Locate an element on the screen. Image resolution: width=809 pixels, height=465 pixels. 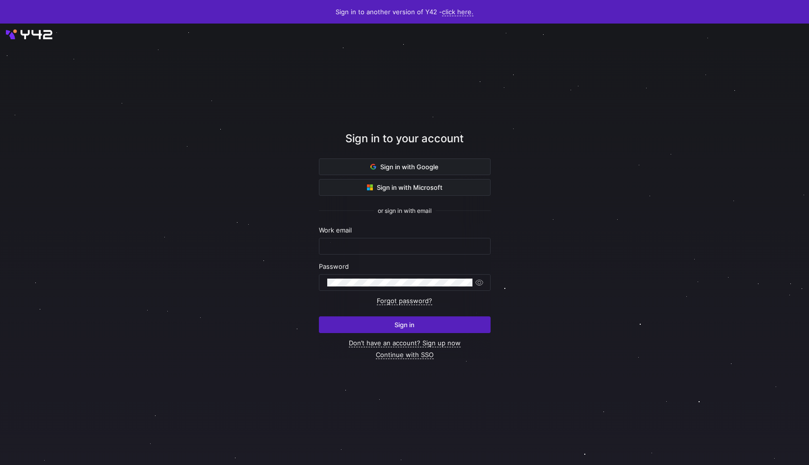
button: Sign in is located at coordinates (405, 325).